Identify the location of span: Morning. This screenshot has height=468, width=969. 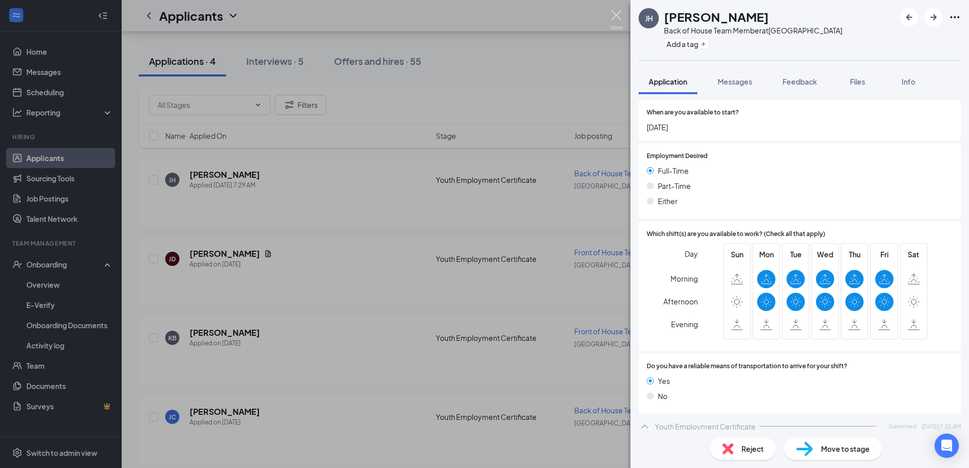
(684, 279).